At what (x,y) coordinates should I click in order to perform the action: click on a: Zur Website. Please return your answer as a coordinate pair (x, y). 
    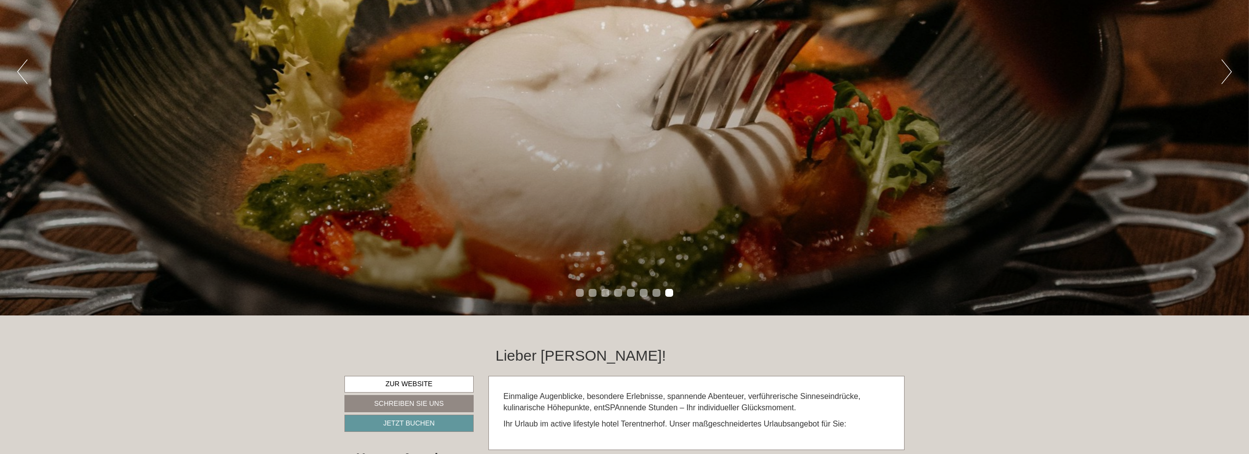
    Looking at the image, I should click on (409, 384).